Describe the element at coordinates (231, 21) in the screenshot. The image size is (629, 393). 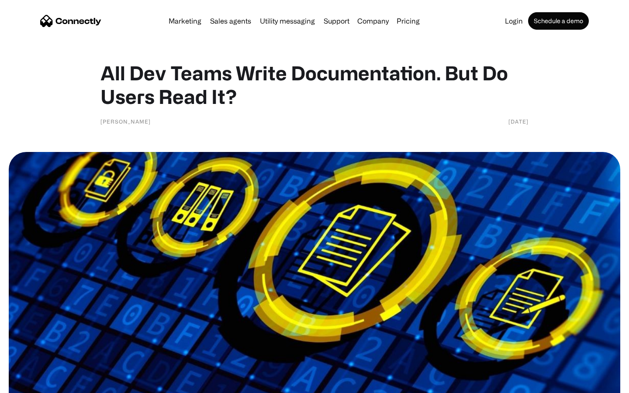
I see `a: Sales agents` at that location.